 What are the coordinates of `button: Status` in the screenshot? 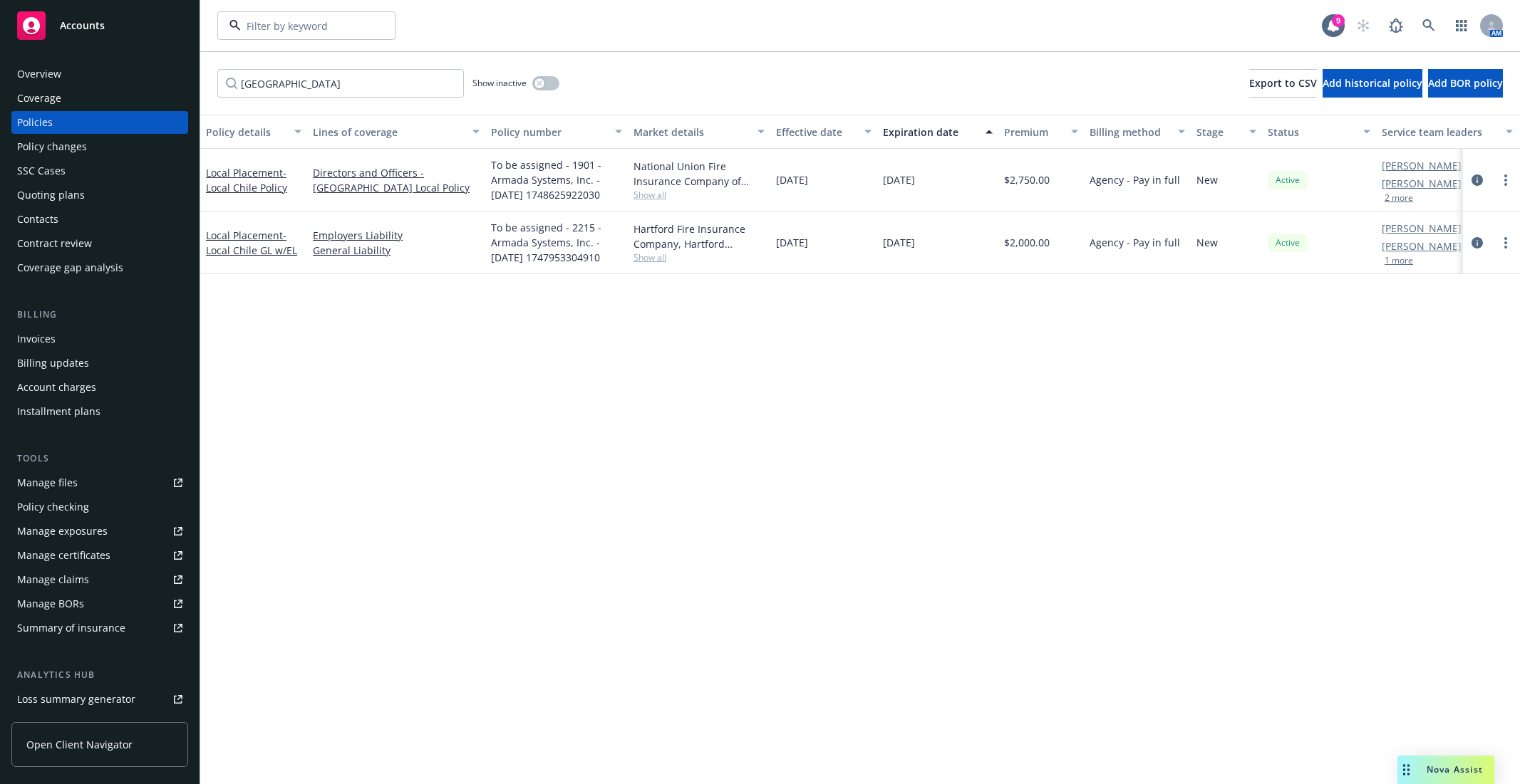 It's located at (1319, 132).